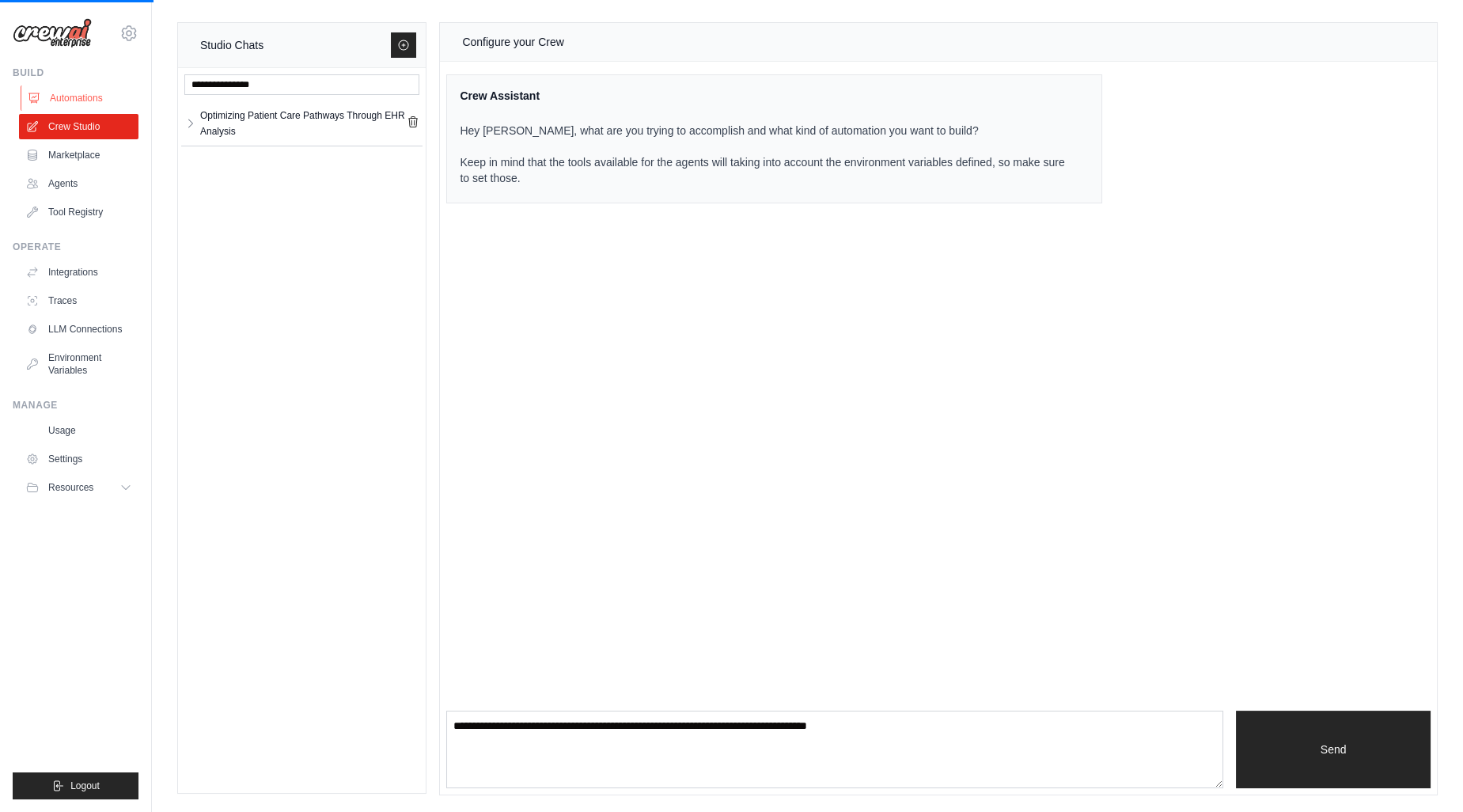  What do you see at coordinates (78, 212) in the screenshot?
I see `a: Tool Registry` at bounding box center [78, 212].